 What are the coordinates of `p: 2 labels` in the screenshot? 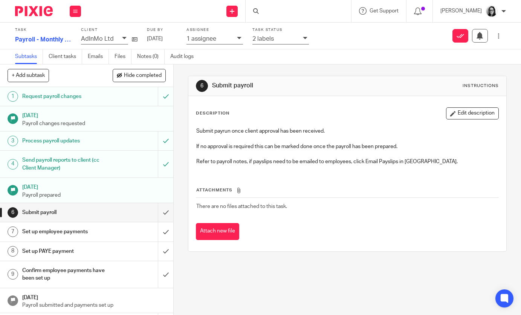 It's located at (263, 39).